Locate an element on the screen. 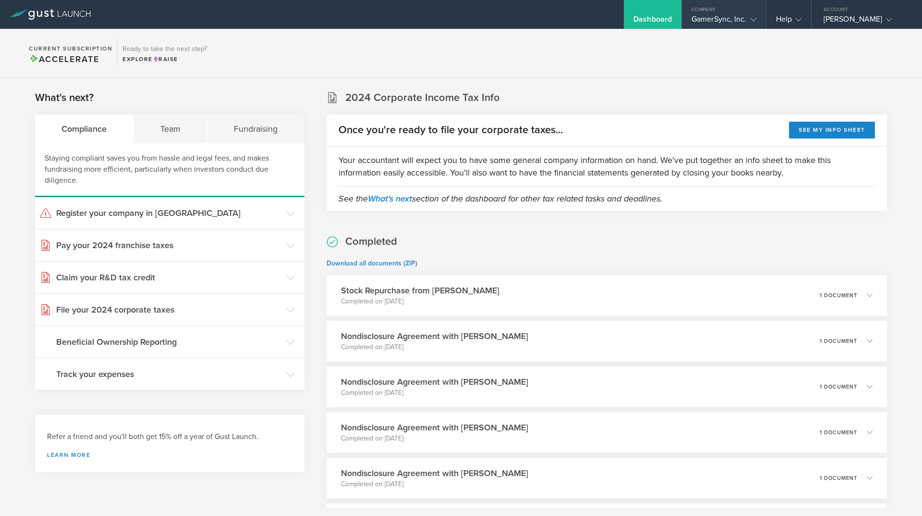 Image resolution: width=922 pixels, height=516 pixels. h3: Pay your 2024 franchise taxes is located at coordinates (169, 245).